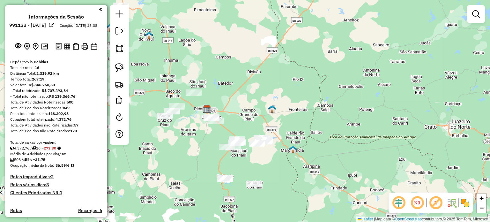 Image resolution: width=490 pixels, height=222 pixels. Describe the element at coordinates (85, 46) in the screenshot. I see `button: Imprimir Rotas` at that location.